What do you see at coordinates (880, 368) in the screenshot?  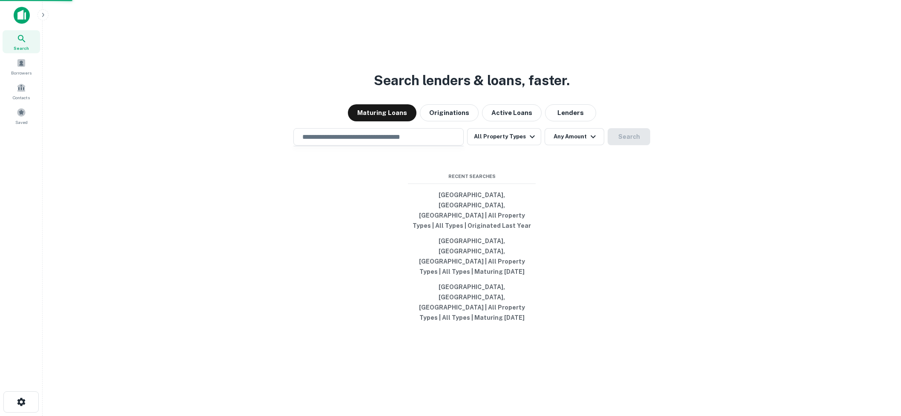 I see `div: Chat Widget` at bounding box center [880, 368].